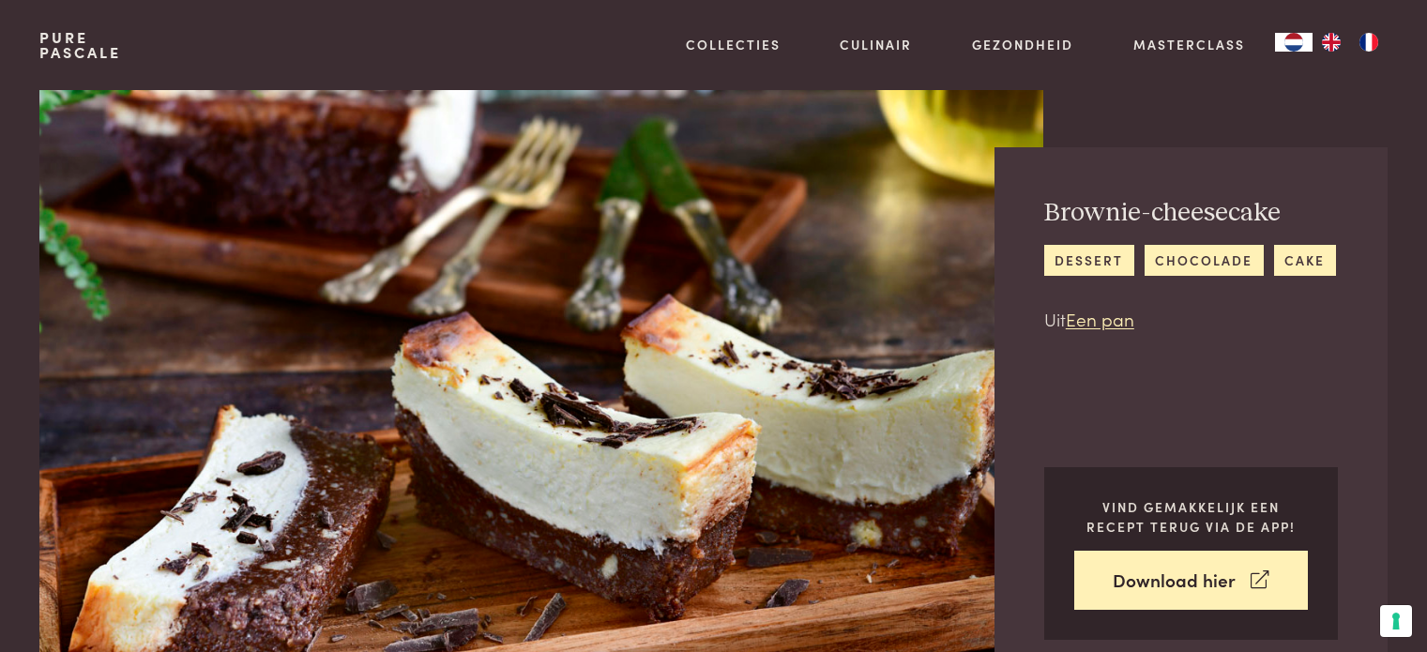 This screenshot has height=652, width=1427. I want to click on a: Download hier, so click(1191, 580).